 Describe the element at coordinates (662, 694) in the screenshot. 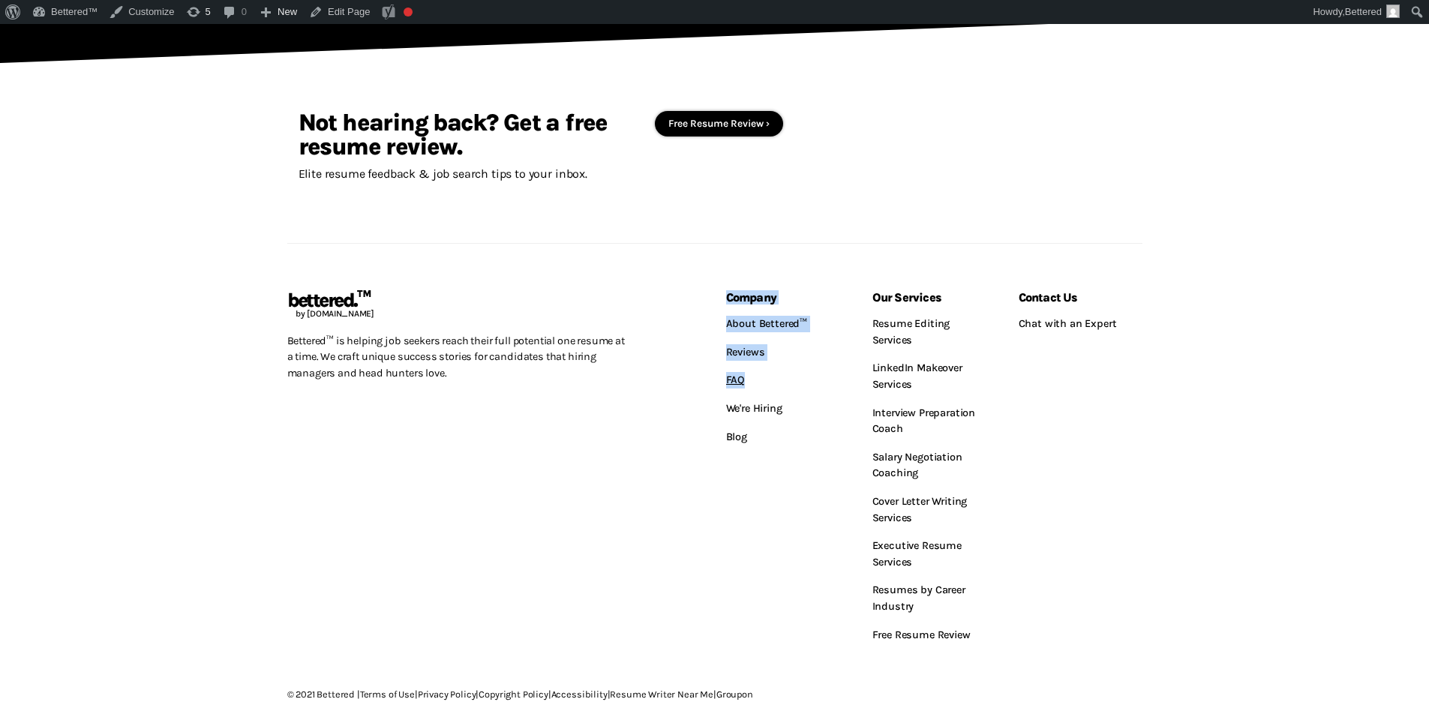

I see `a: Resume Writer Near Me` at that location.